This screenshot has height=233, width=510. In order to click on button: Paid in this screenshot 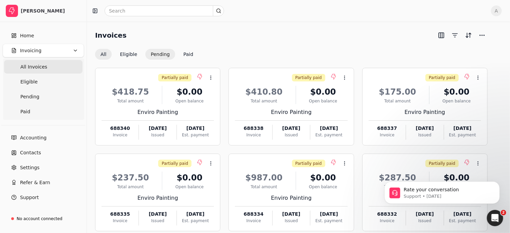, I will do `click(188, 54)`.